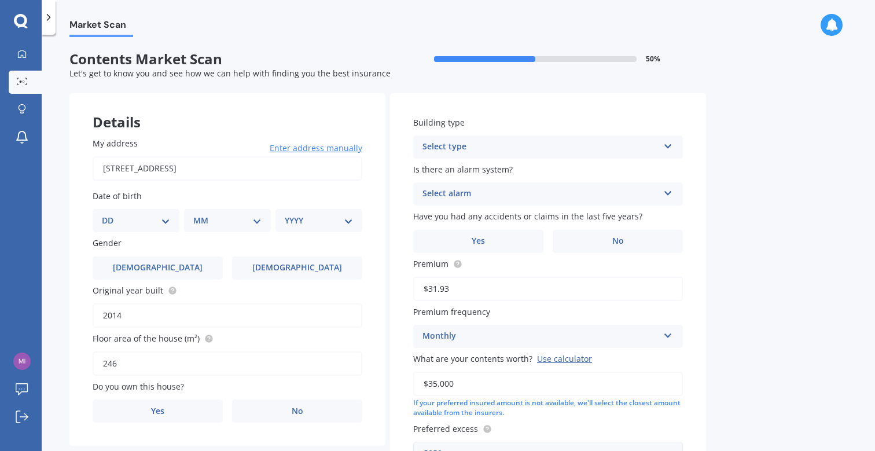 Image resolution: width=875 pixels, height=451 pixels. What do you see at coordinates (22, 361) in the screenshot?
I see `img: 928939ae72cf20c9435a61c0403a1307` at bounding box center [22, 361].